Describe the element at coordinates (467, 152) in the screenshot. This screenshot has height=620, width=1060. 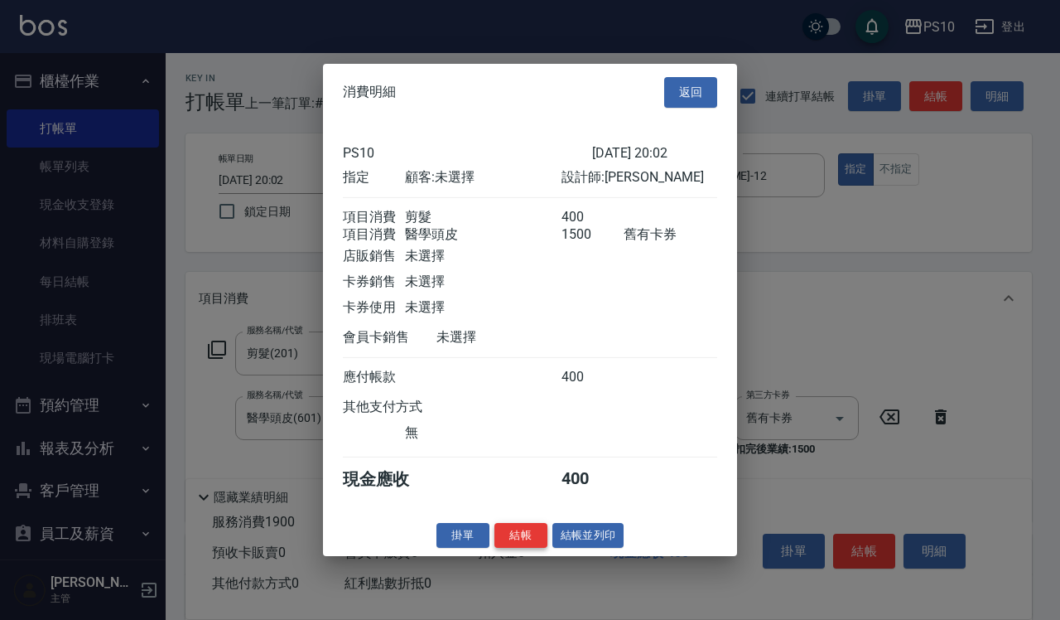
I see `div: PS10` at that location.